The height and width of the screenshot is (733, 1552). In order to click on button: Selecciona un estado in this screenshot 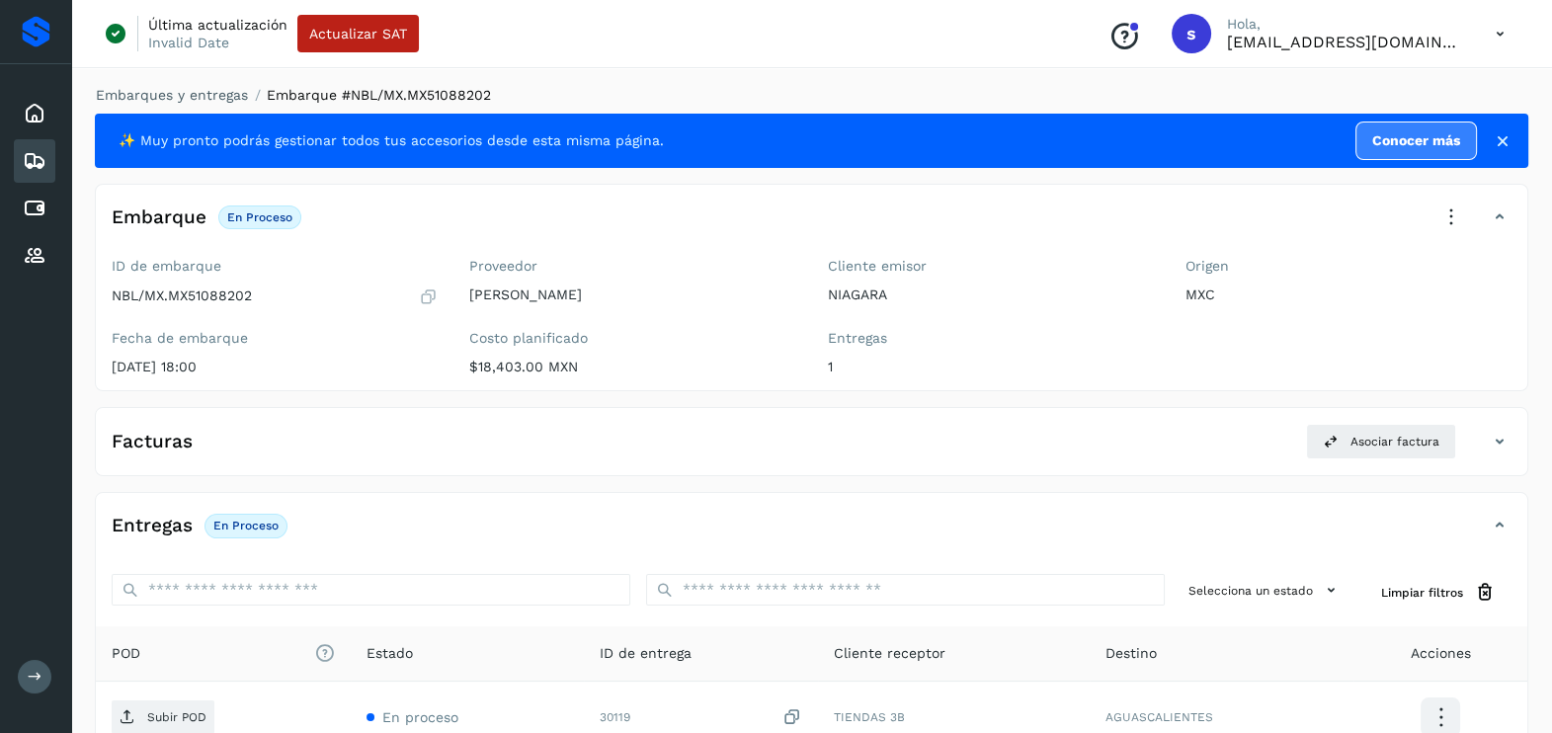, I will do `click(1265, 590)`.